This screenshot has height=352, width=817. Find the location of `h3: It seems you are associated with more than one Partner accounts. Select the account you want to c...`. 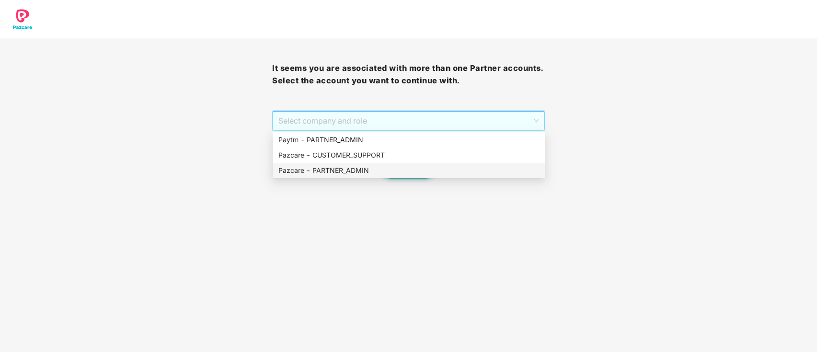

h3: It seems you are associated with more than one Partner accounts. Select the account you want to c... is located at coordinates (408, 74).